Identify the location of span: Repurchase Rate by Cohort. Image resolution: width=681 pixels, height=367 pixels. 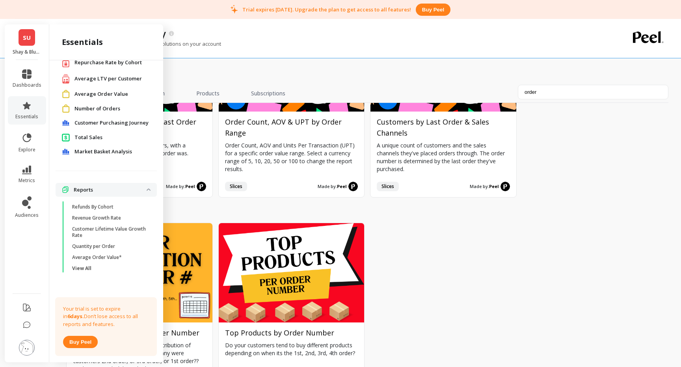
(108, 63).